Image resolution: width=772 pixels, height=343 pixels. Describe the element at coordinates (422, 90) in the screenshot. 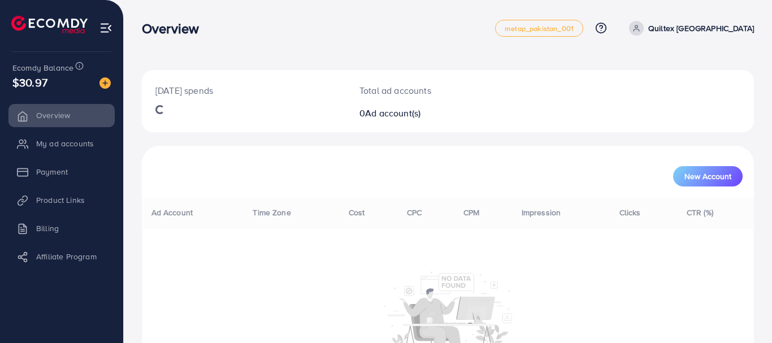

I see `p: Total ad accounts` at that location.